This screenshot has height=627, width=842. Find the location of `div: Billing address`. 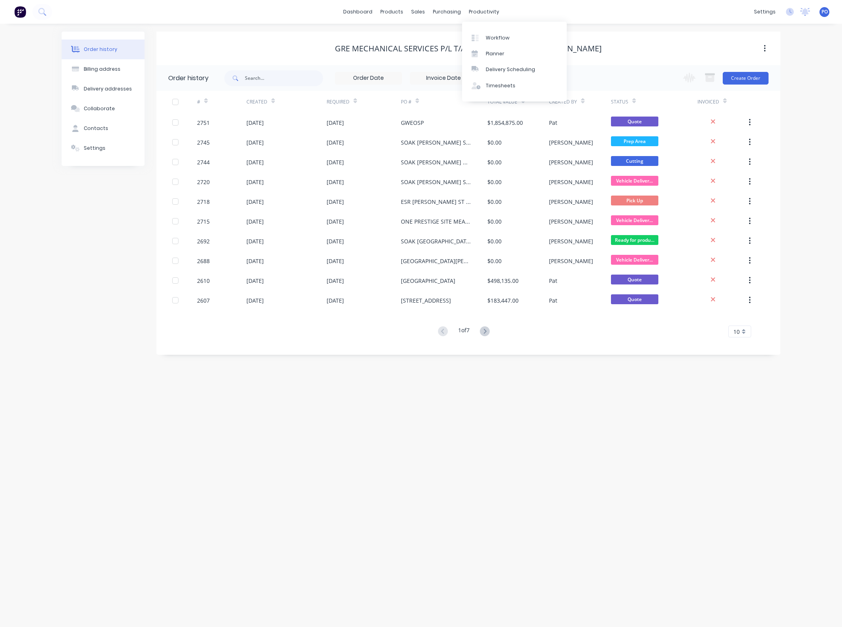

div: Billing address is located at coordinates (102, 69).